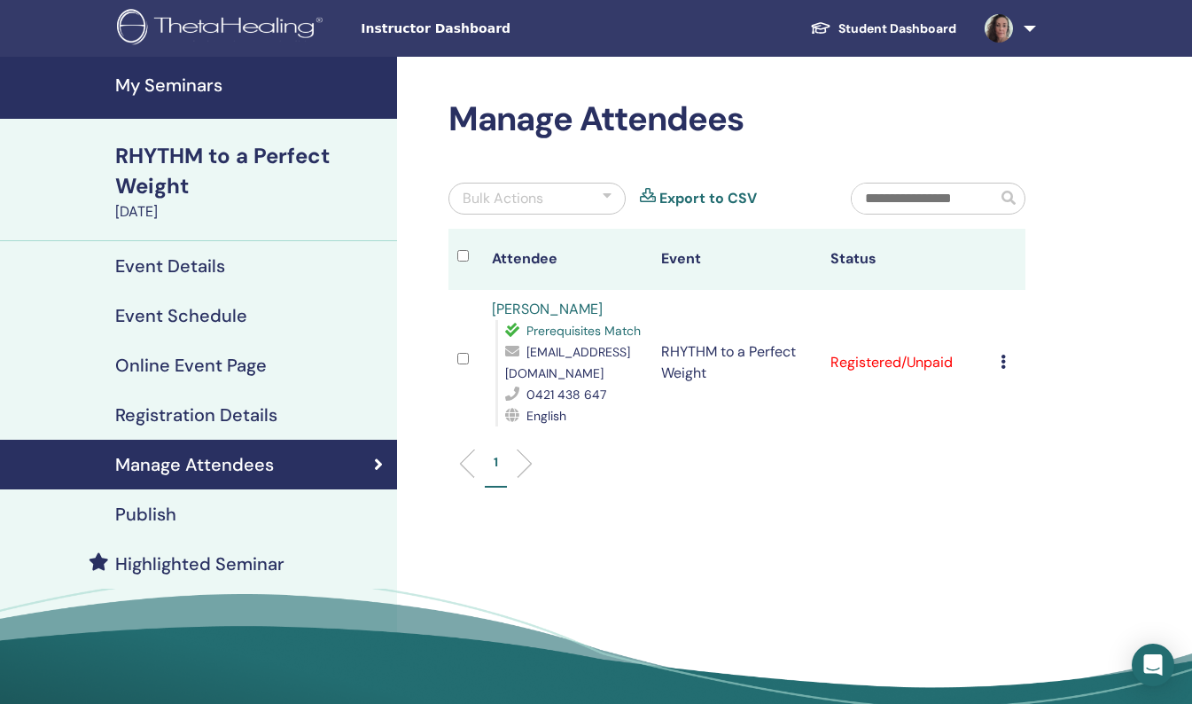  What do you see at coordinates (191, 365) in the screenshot?
I see `h4: Online Event Page` at bounding box center [191, 365].